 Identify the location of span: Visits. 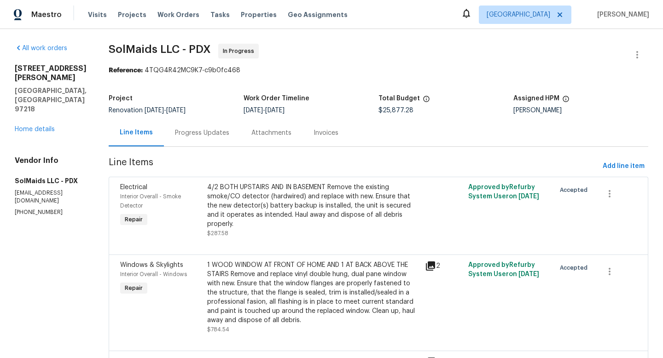
(97, 15).